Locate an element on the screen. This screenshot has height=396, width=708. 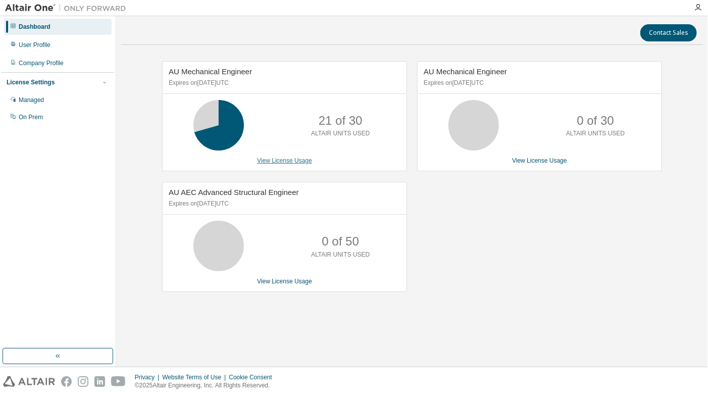
img: Altair One is located at coordinates (68, 8).